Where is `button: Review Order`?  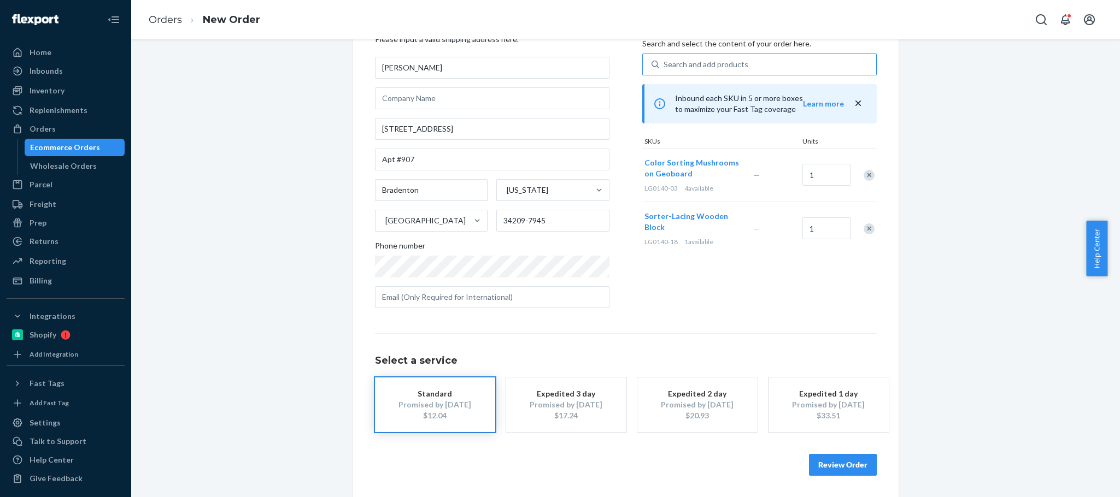
button: Review Order is located at coordinates (843, 465).